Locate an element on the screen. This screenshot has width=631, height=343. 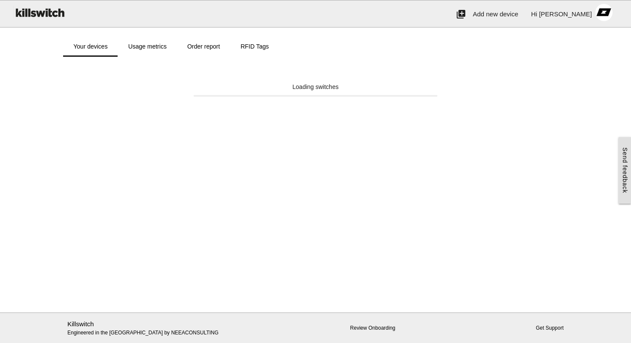
img: ks-logo-black-160-b.png is located at coordinates (40, 12).